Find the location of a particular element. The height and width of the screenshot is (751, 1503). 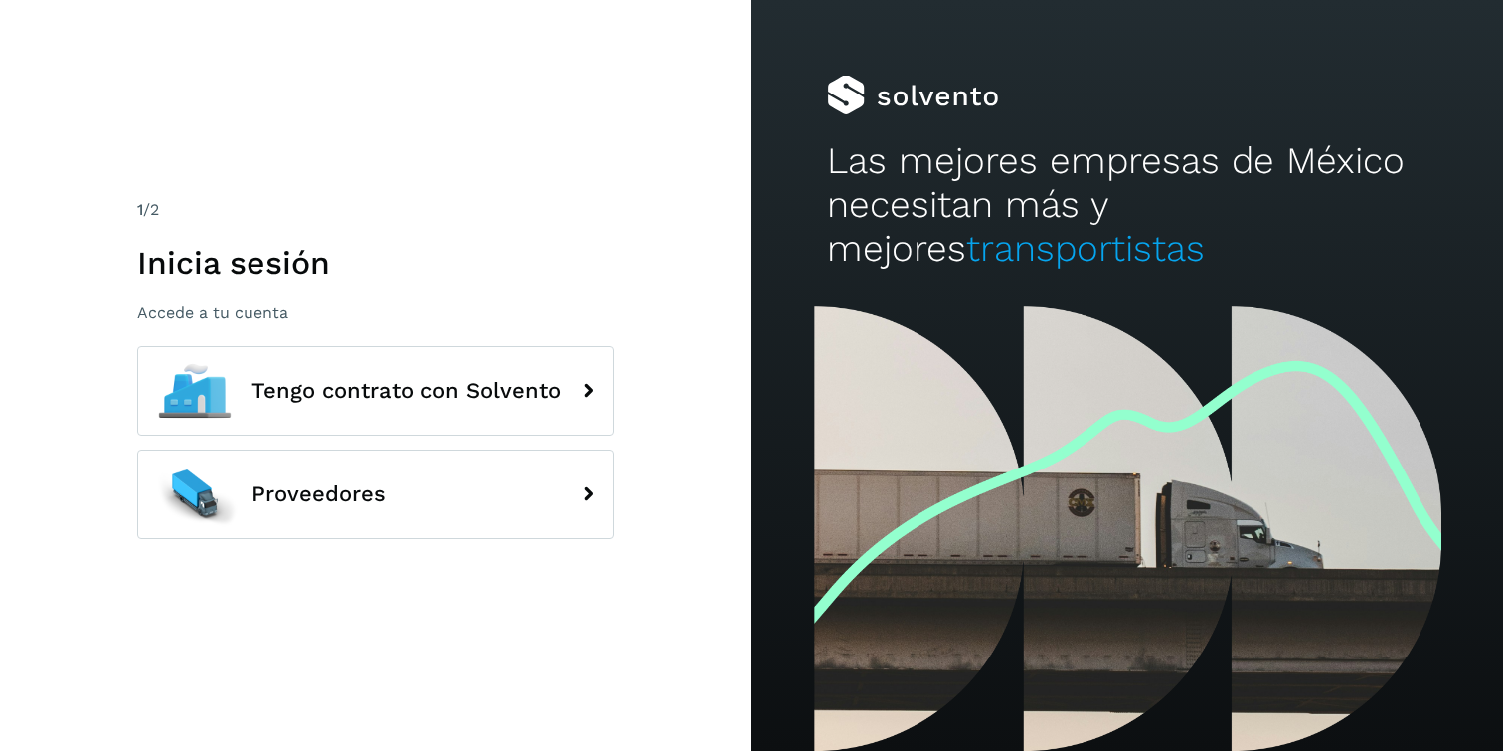

span: transportistas is located at coordinates (1086, 248).